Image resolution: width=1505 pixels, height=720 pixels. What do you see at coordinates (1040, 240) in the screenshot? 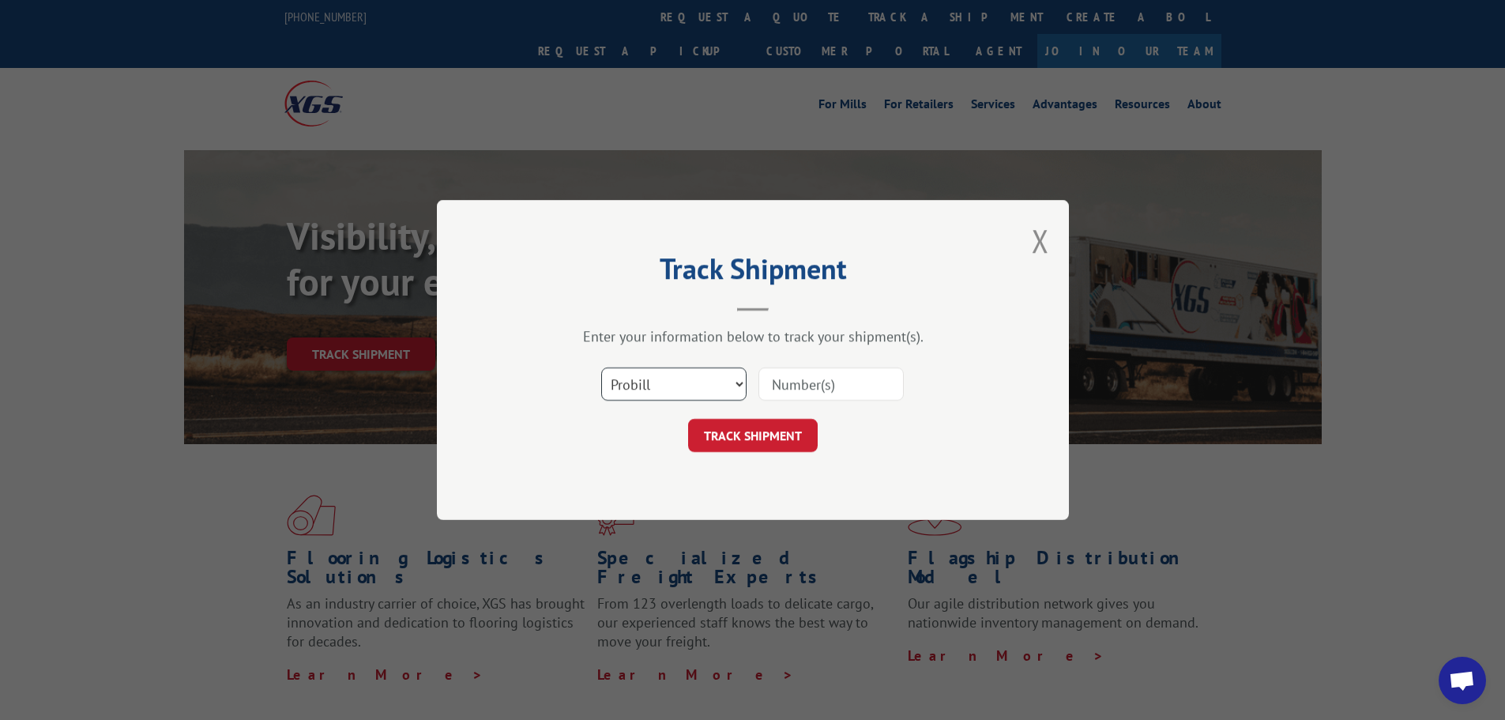
I see `button: Close modal` at bounding box center [1040, 240].